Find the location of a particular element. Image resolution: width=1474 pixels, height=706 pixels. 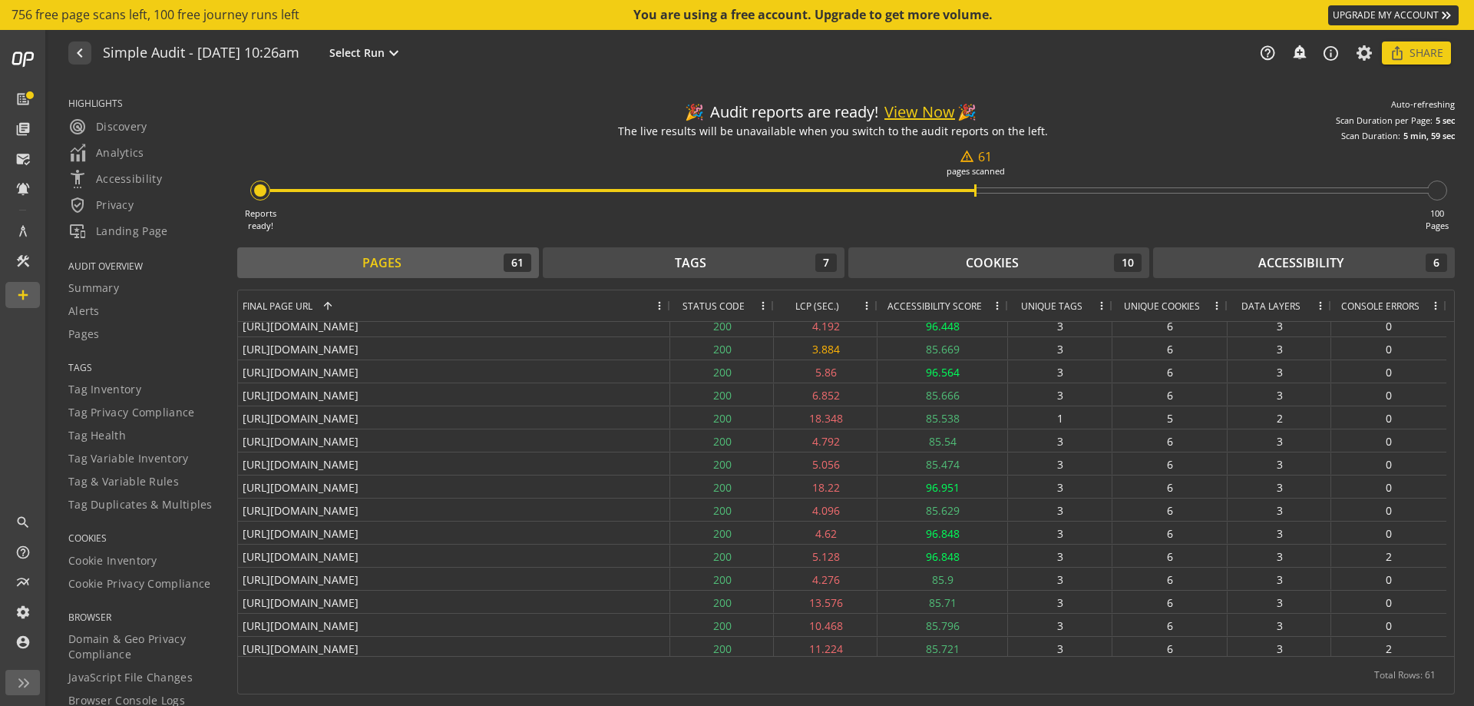

div: 85.669 is located at coordinates (943, 348).